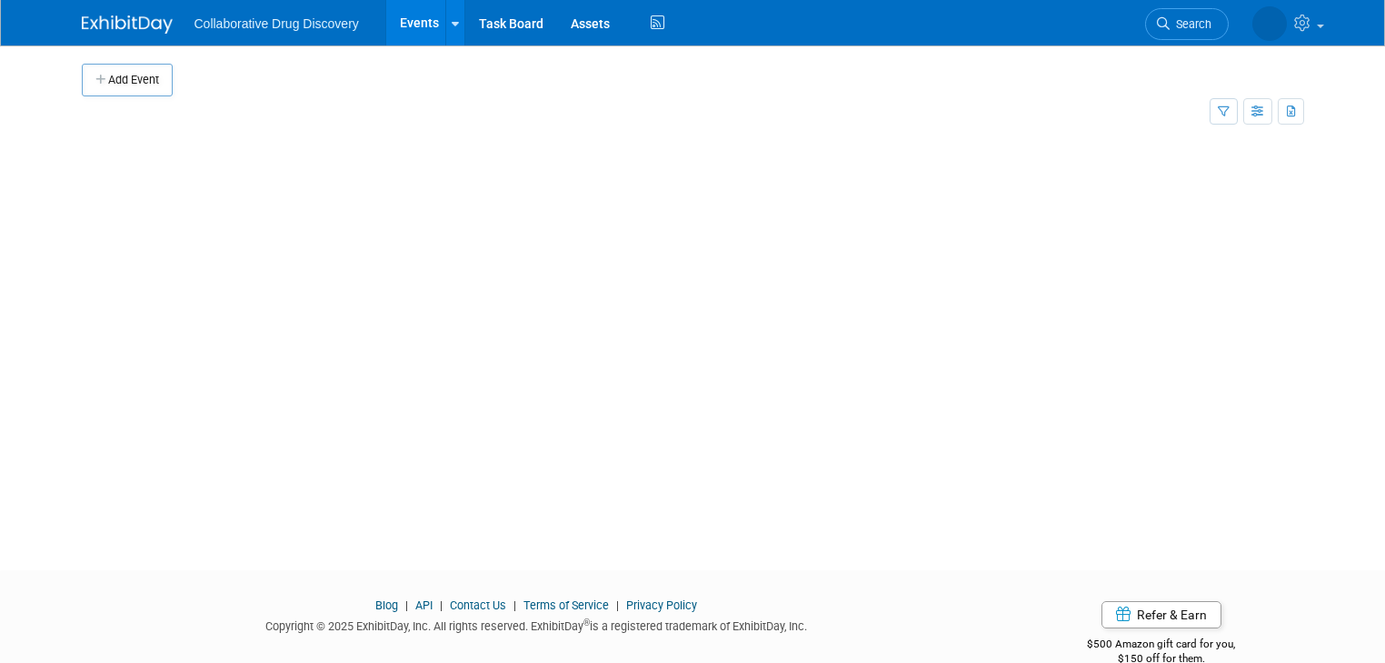  Describe the element at coordinates (1191, 24) in the screenshot. I see `span: Search` at that location.